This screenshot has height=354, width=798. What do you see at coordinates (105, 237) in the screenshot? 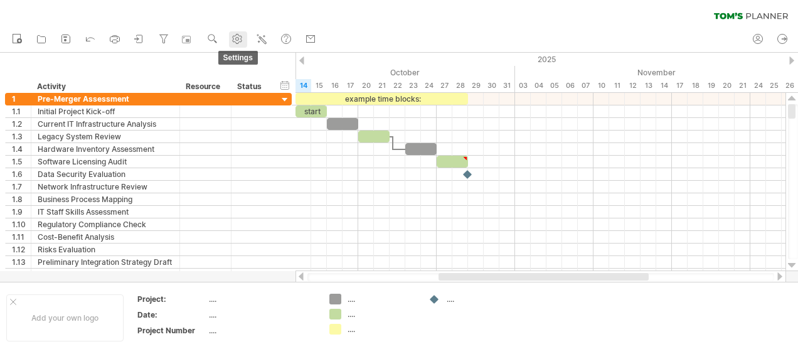
I see `div: Cost-Benefit Analysis` at bounding box center [105, 237].